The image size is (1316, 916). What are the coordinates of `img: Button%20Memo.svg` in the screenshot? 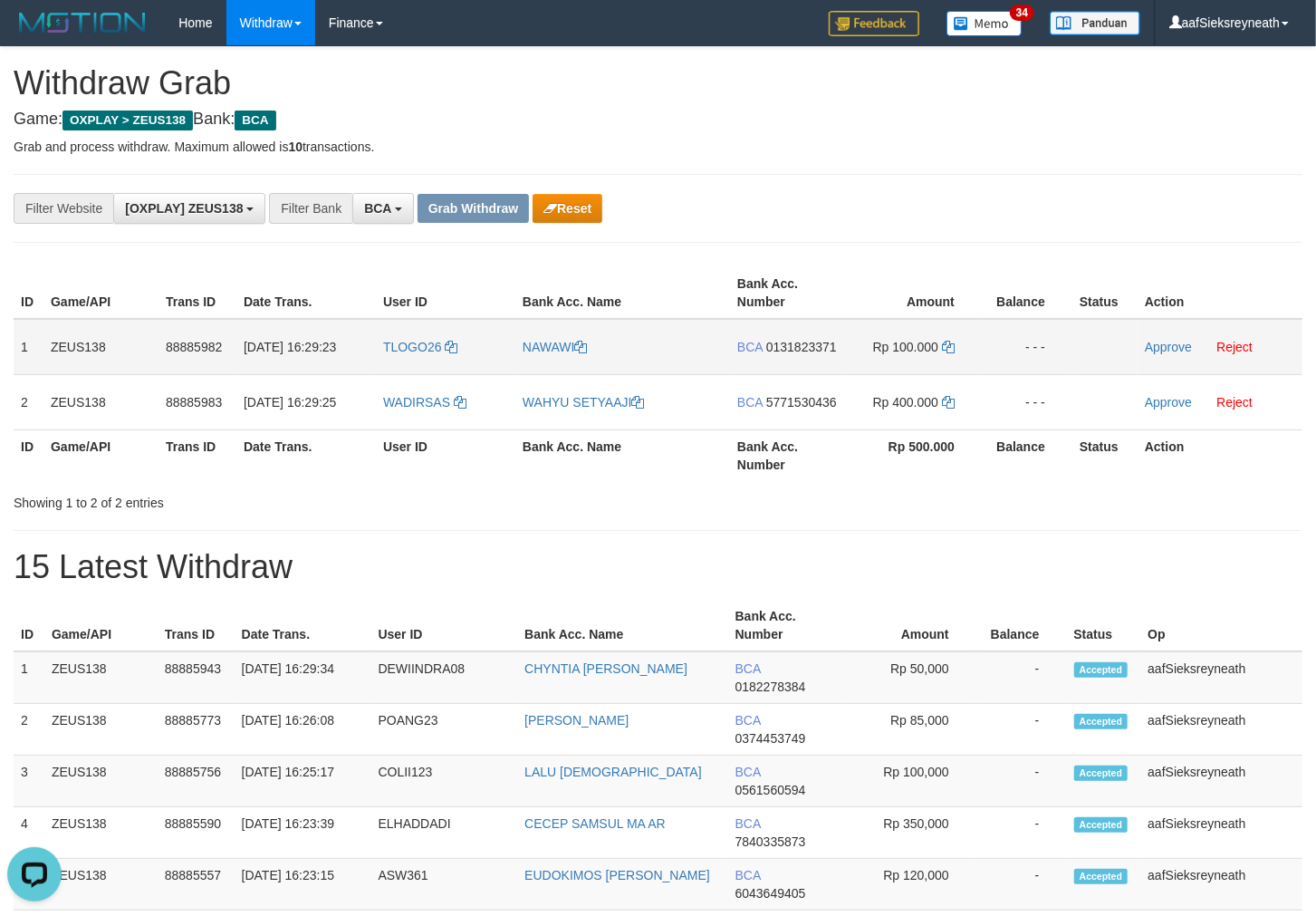 It's located at (984, 23).